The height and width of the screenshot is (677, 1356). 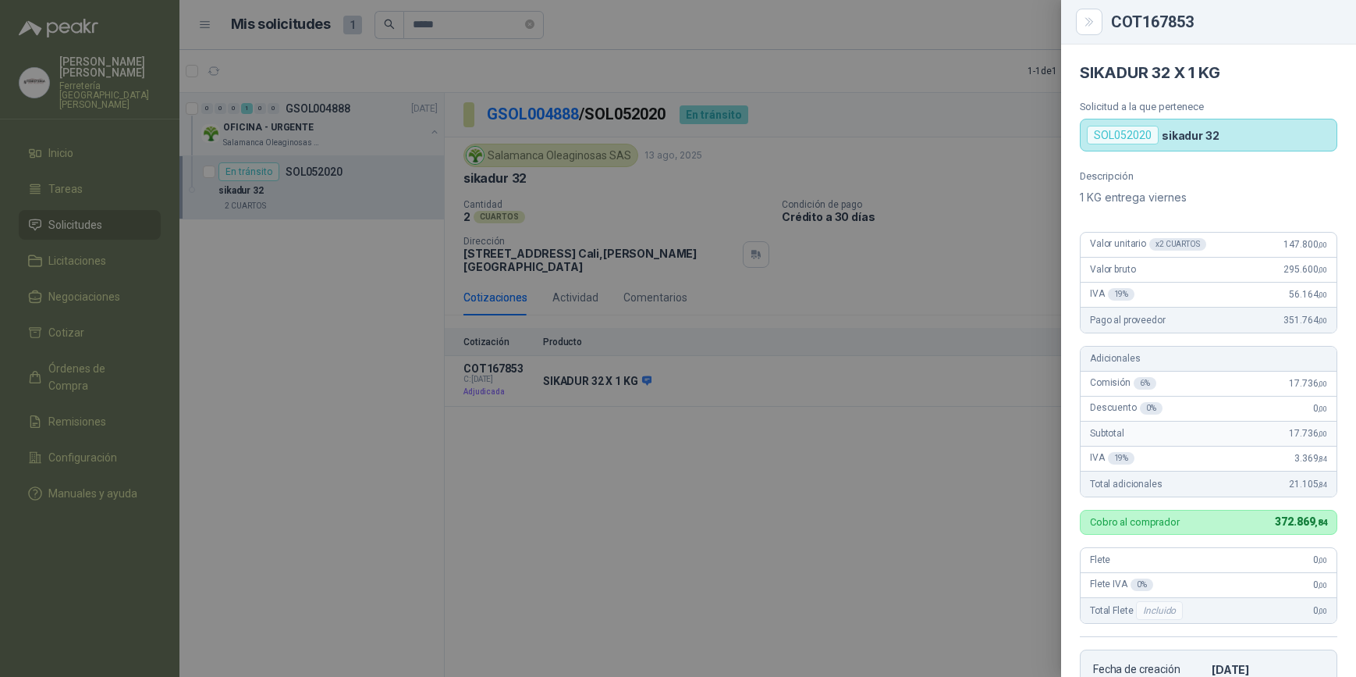 What do you see at coordinates (1308, 294) in the screenshot?
I see `span: 56.164` at bounding box center [1308, 294].